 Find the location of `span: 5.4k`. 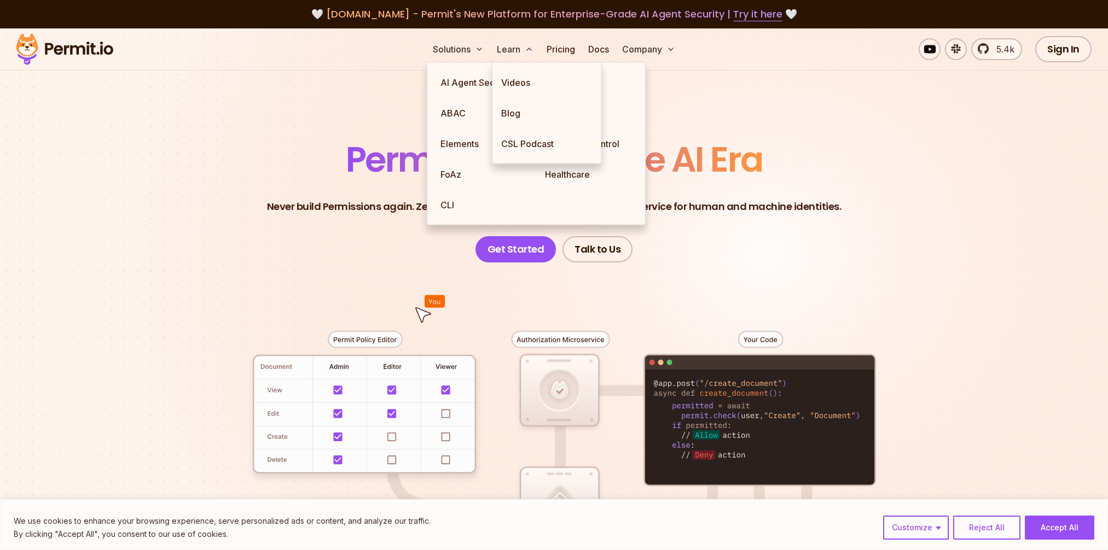

span: 5.4k is located at coordinates (1002, 49).